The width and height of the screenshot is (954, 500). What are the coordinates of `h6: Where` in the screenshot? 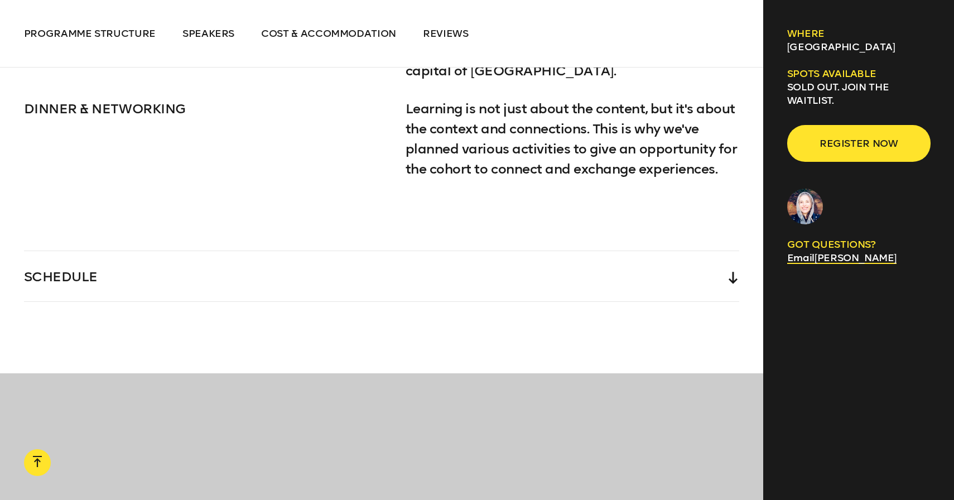 It's located at (858, 33).